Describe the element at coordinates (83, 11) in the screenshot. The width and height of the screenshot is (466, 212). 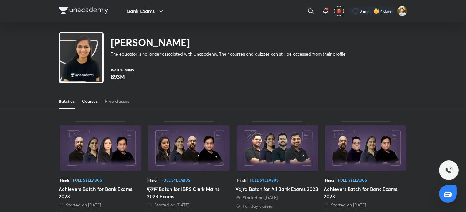
I see `a: Company Logo` at that location.